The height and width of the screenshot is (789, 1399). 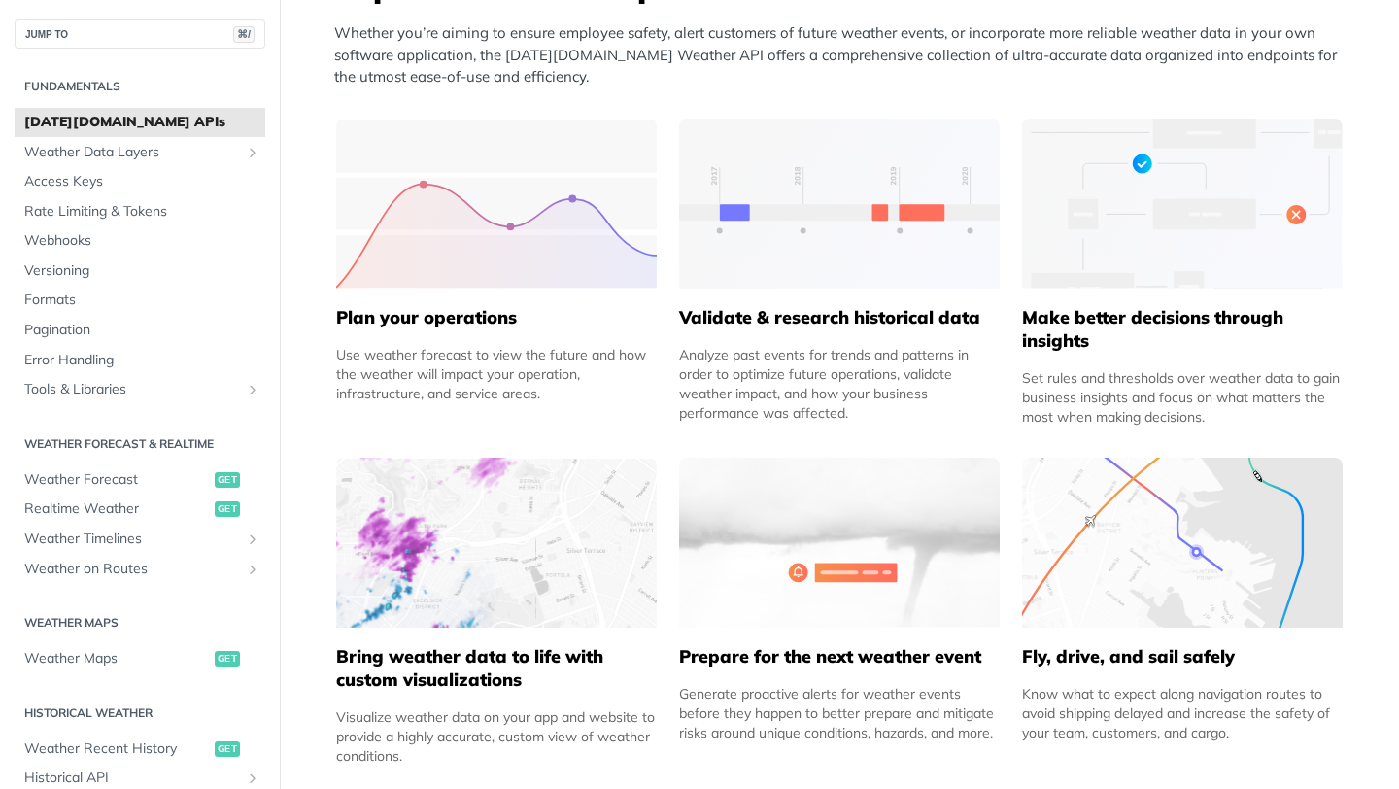 I want to click on span: Formats, so click(x=142, y=300).